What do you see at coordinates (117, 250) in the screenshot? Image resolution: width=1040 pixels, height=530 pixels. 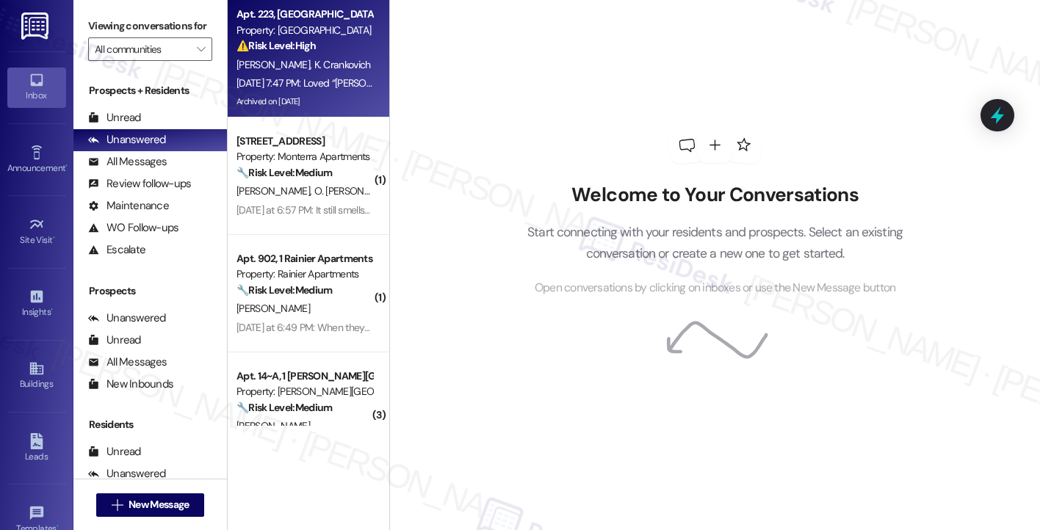 I see `div: Escalate` at bounding box center [117, 250].